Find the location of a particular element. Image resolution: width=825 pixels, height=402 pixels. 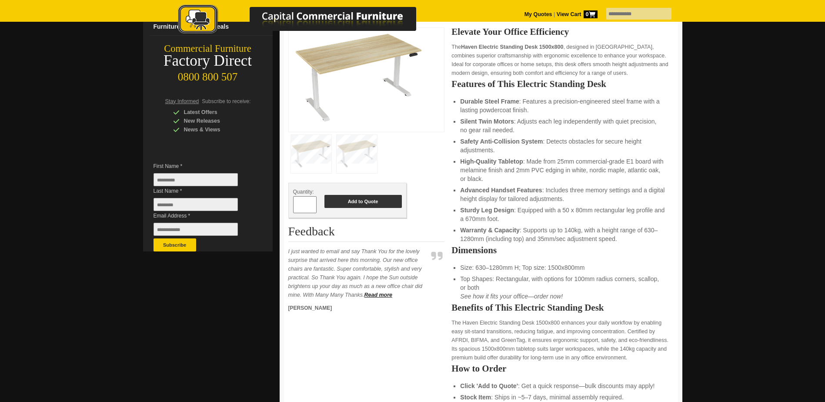

a: Read more is located at coordinates (378, 295).